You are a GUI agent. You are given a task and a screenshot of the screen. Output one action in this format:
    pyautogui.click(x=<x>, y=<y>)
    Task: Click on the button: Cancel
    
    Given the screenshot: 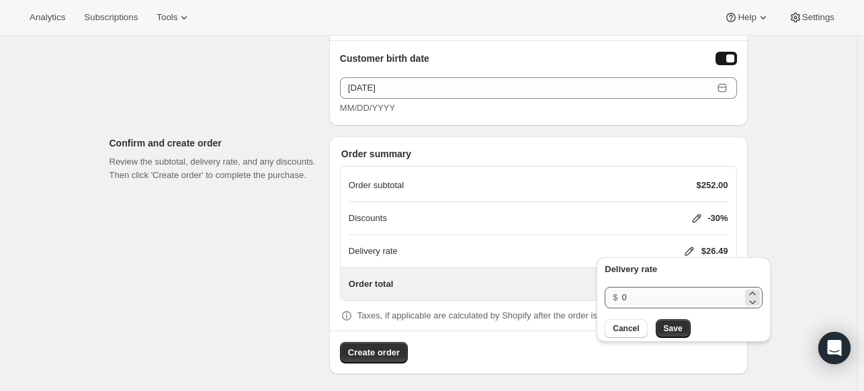 What is the action you would take?
    pyautogui.click(x=625, y=328)
    